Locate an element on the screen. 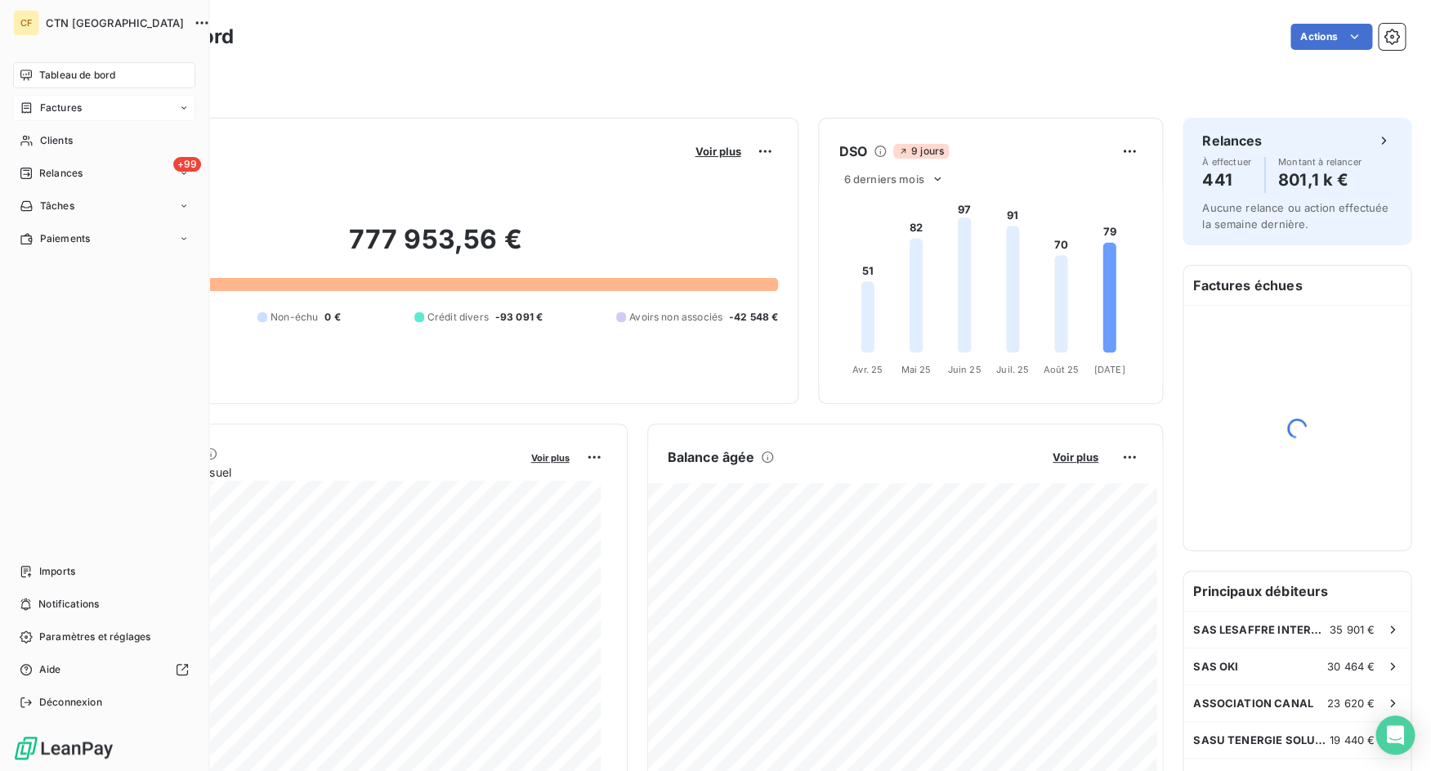 Image resolution: width=1431 pixels, height=771 pixels. h2: 777 953,56 € is located at coordinates (435, 248).